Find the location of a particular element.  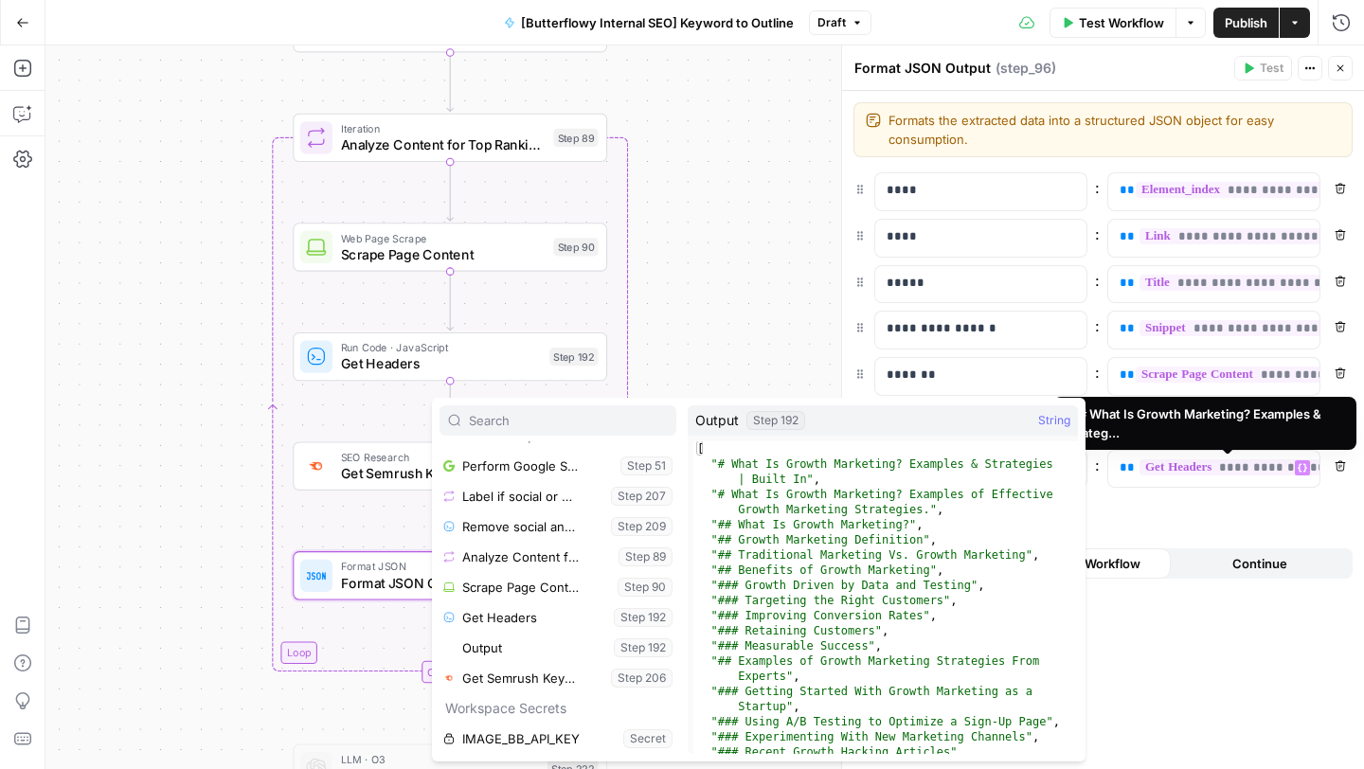

div: [ "# What Is Growth Marketing? Examples & Strateg... is located at coordinates (1205, 424).